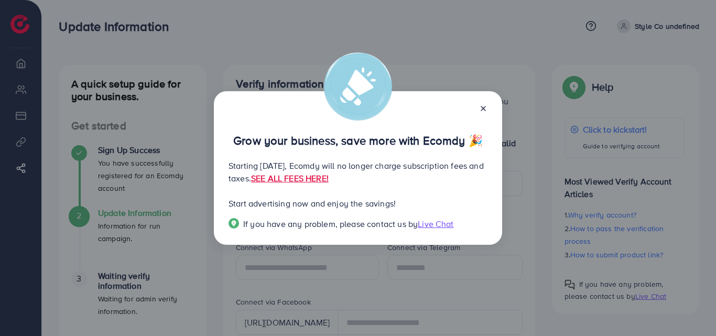  I want to click on a: SEE ALL FEES HERE!, so click(290, 178).